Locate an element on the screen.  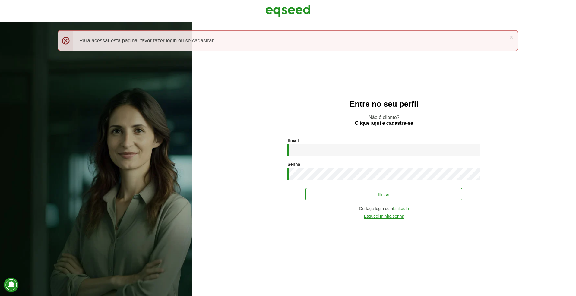
label: Email is located at coordinates (293, 140).